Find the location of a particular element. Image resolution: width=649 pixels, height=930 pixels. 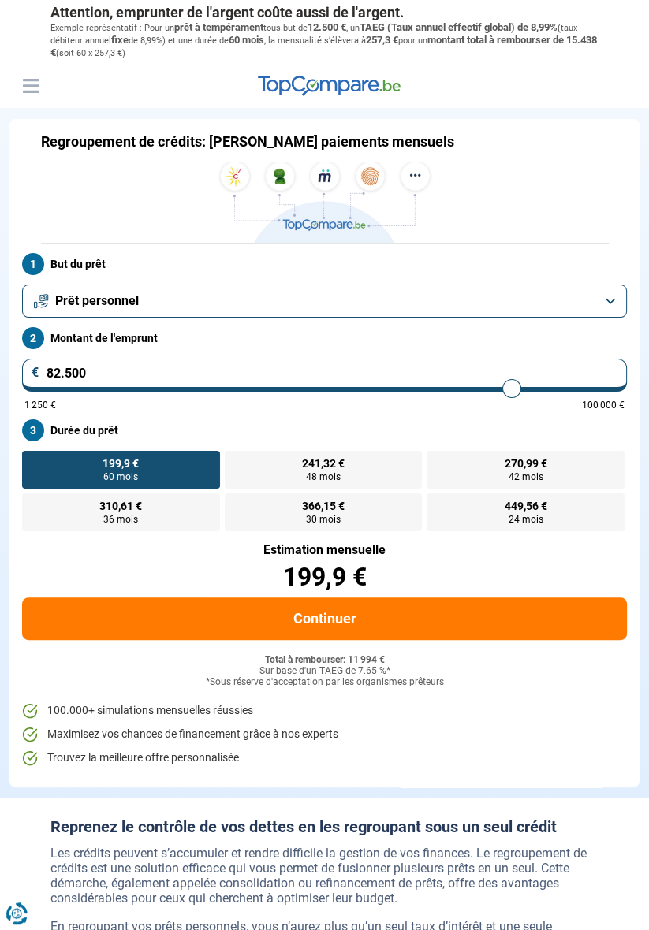

span: 30 mois is located at coordinates (323, 520).